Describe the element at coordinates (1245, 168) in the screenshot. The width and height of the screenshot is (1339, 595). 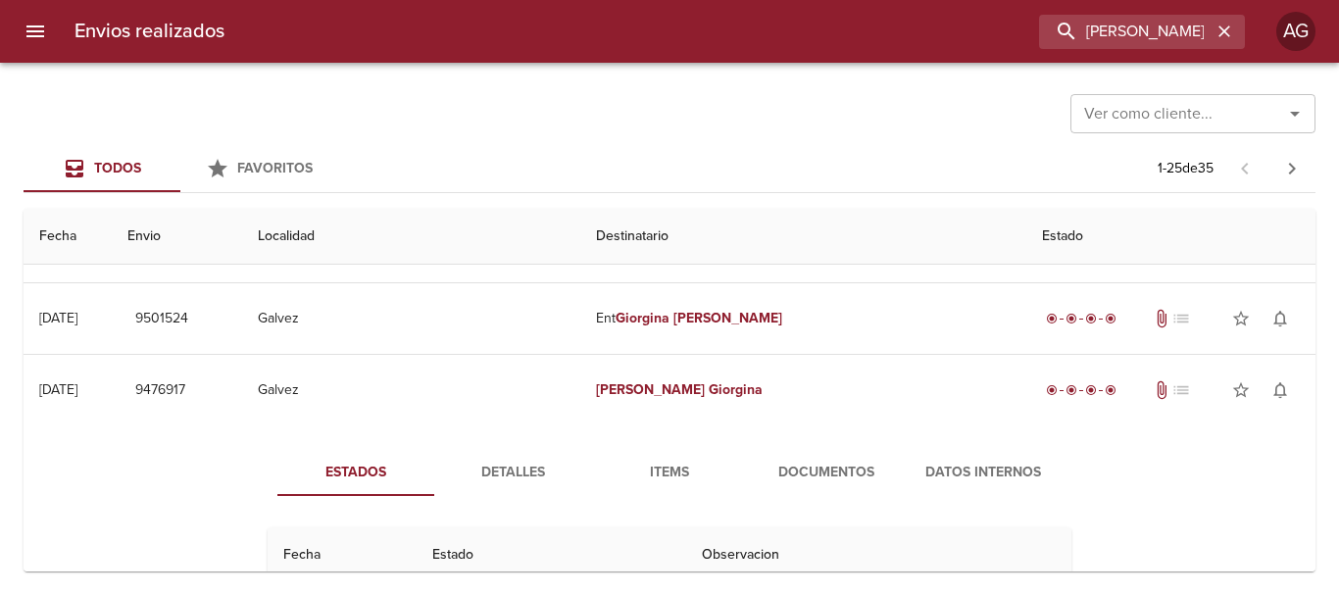
I see `span: Pagina anterior` at that location.